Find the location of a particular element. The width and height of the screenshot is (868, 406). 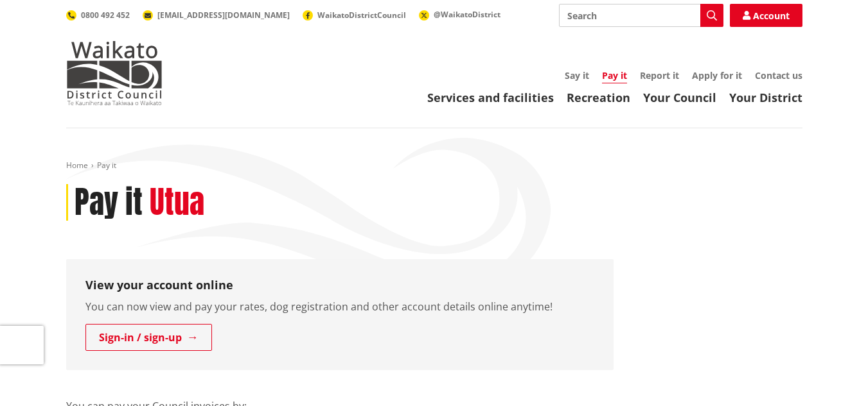

h1: Pay it is located at coordinates (109, 203).